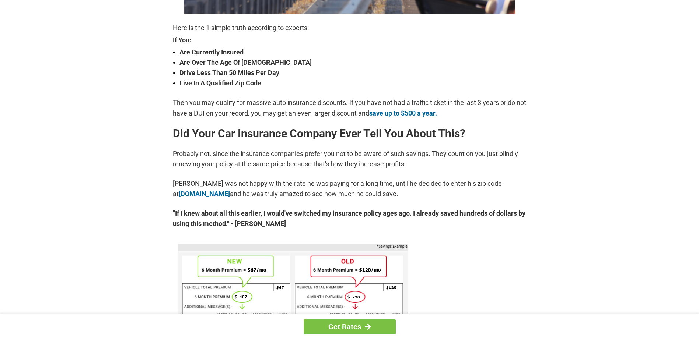  I want to click on p: Probably not, since the insurance companies prefer you not to be aware of such savings. They coun..., so click(350, 159).